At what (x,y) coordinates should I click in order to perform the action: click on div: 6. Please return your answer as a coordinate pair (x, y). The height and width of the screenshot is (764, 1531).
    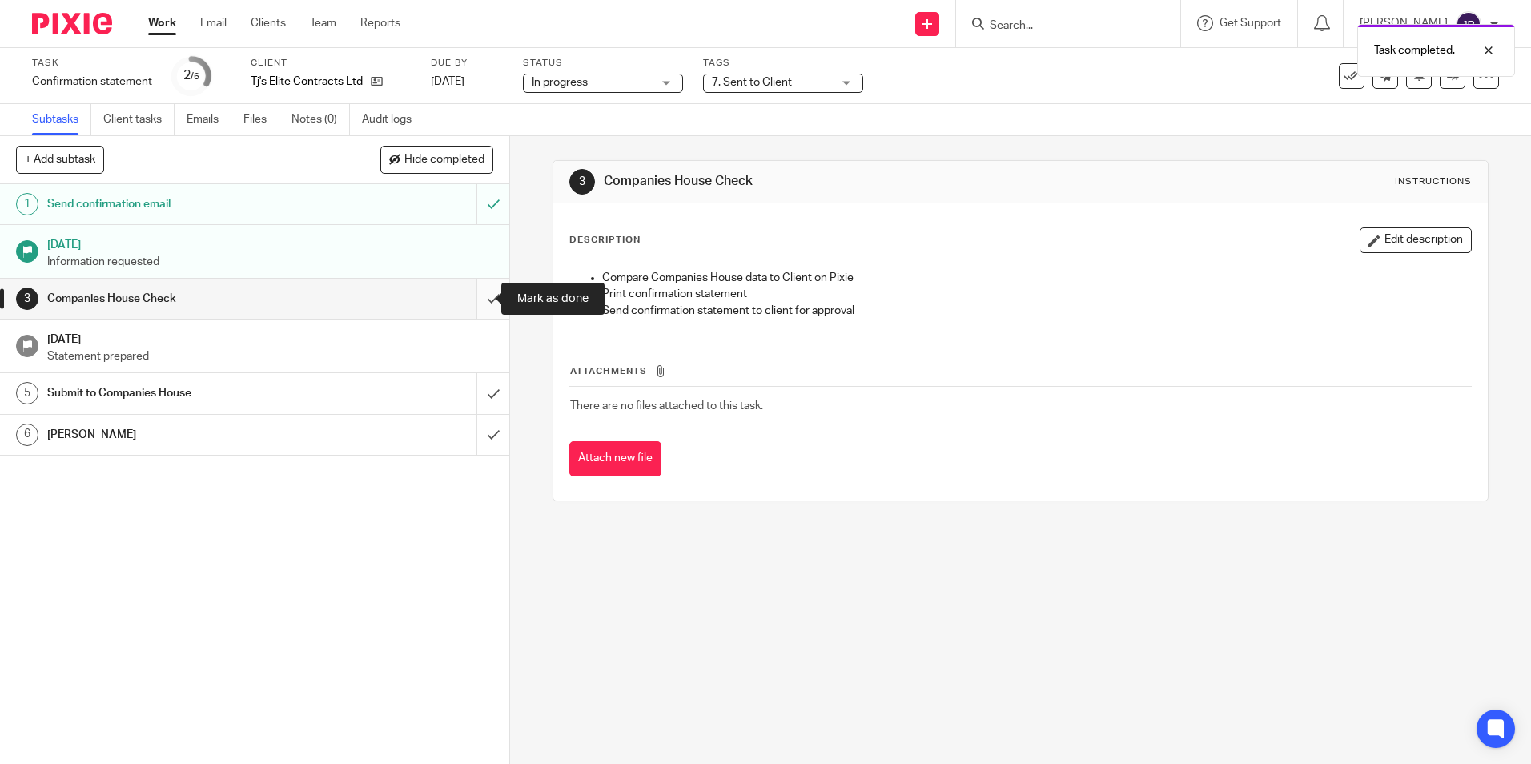
    Looking at the image, I should click on (27, 435).